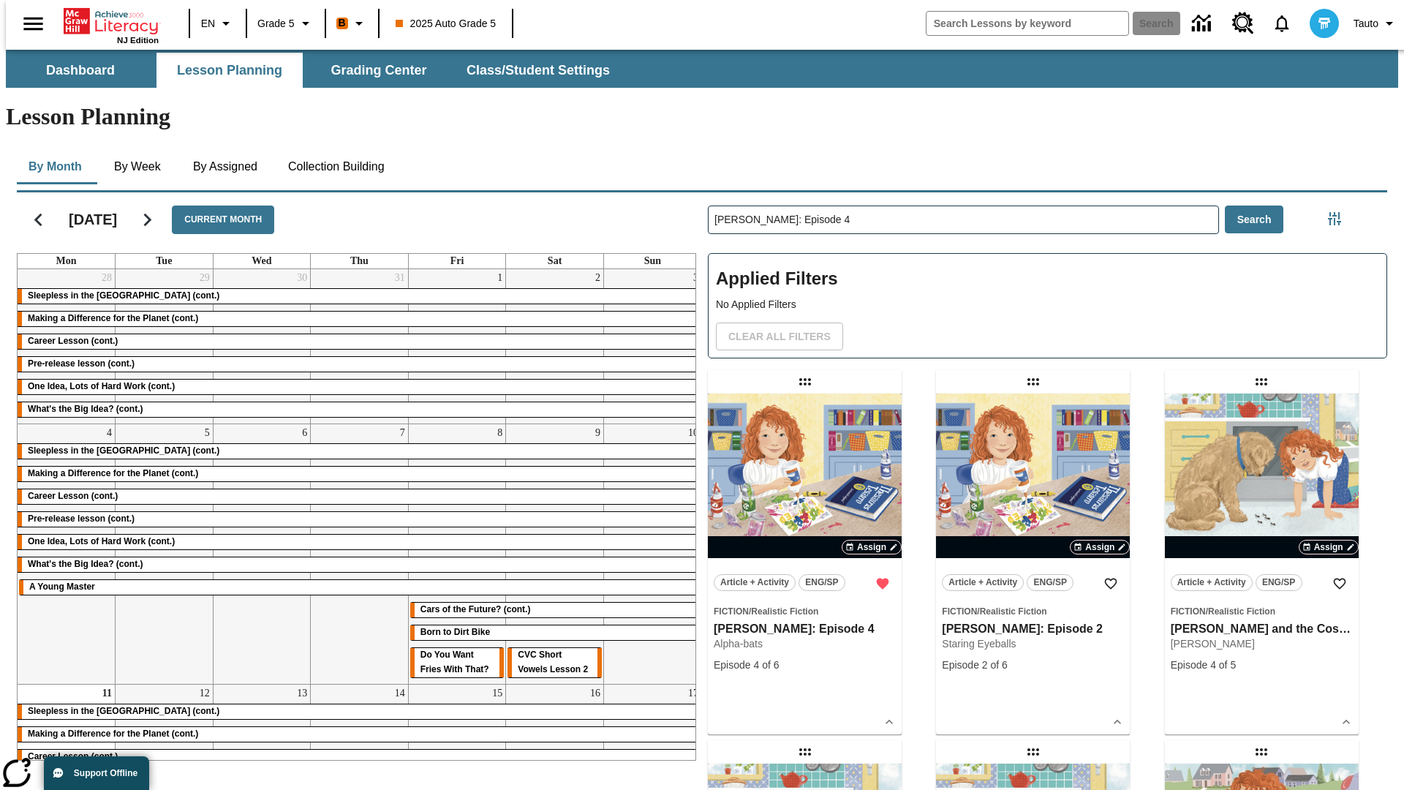  I want to click on button: Remove from Favorites, so click(883, 584).